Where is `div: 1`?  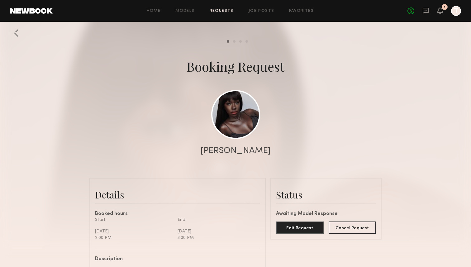 div: 1 is located at coordinates (444, 7).